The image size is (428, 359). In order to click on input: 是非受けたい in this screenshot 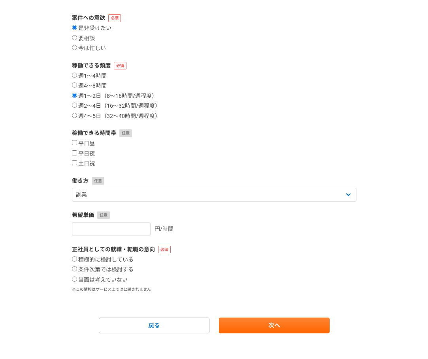, I will do `click(74, 27)`.